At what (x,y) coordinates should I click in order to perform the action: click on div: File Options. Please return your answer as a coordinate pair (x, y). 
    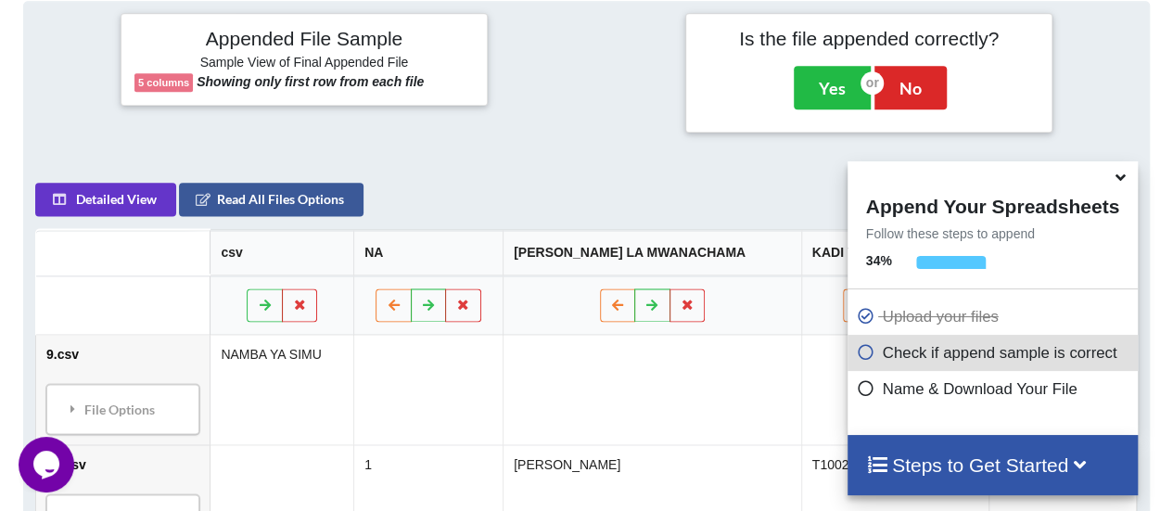
    Looking at the image, I should click on (122, 409).